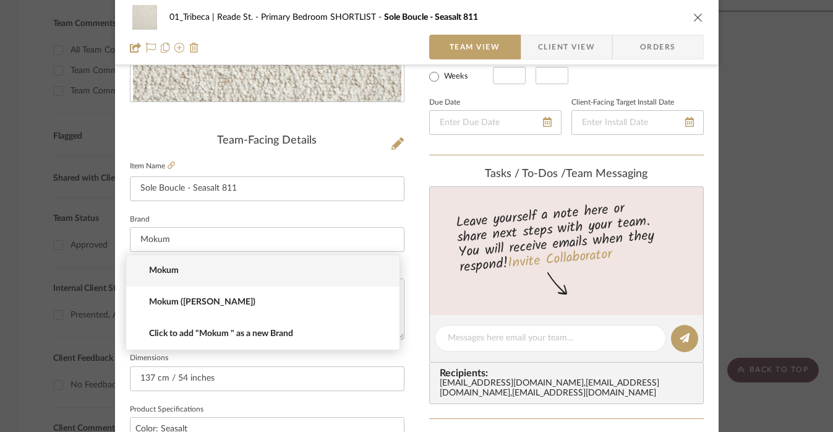  What do you see at coordinates (445, 103) in the screenshot?
I see `label: Due Date` at bounding box center [445, 103].